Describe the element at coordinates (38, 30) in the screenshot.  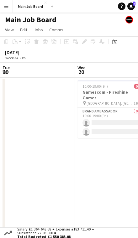
I see `a: Jobs` at that location.